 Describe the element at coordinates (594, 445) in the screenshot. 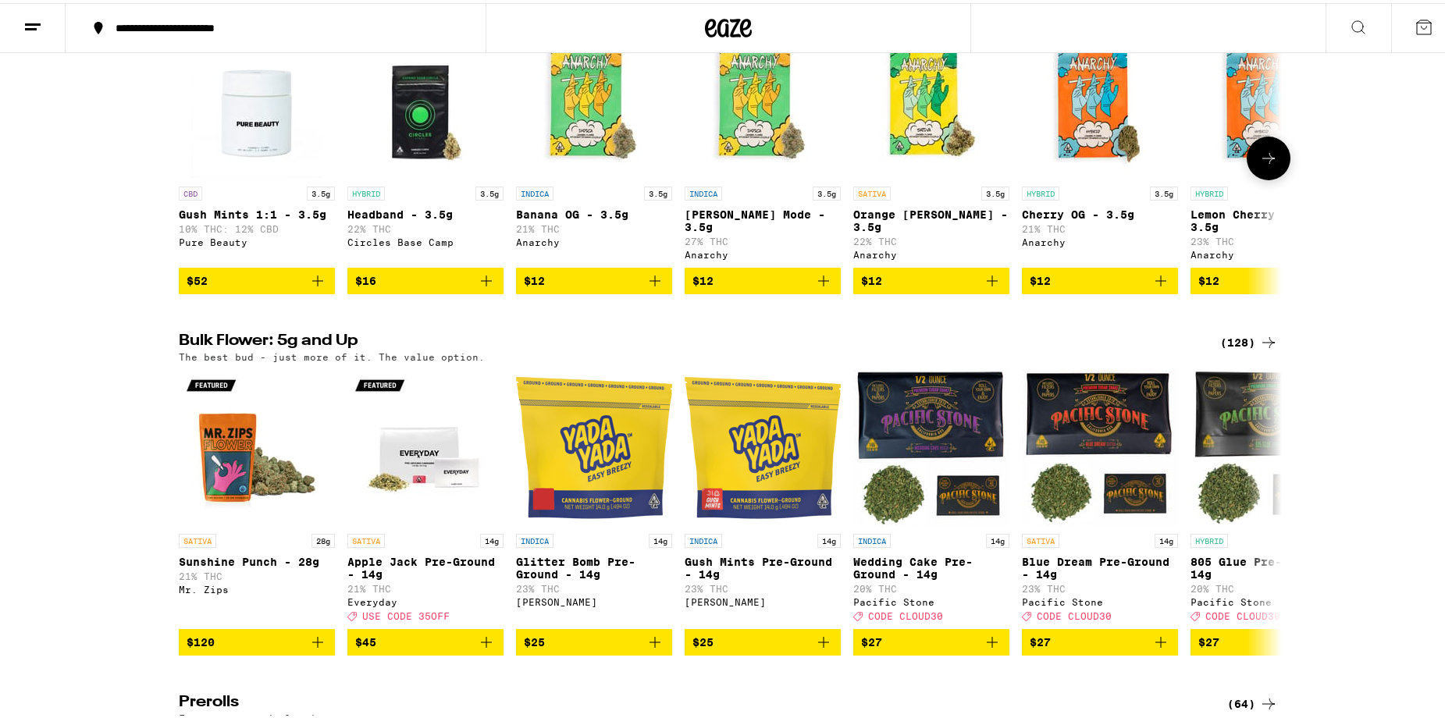

I see `img: Yada Yada - Glitter Bomb Pre-Ground - 14g` at that location.